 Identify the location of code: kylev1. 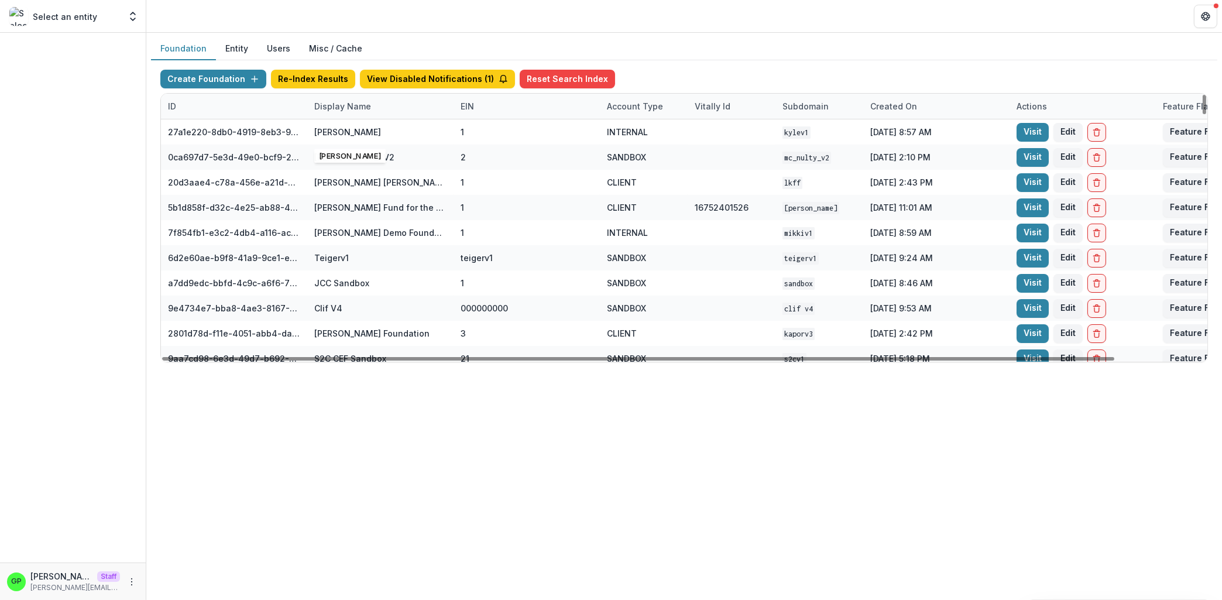
(796, 132).